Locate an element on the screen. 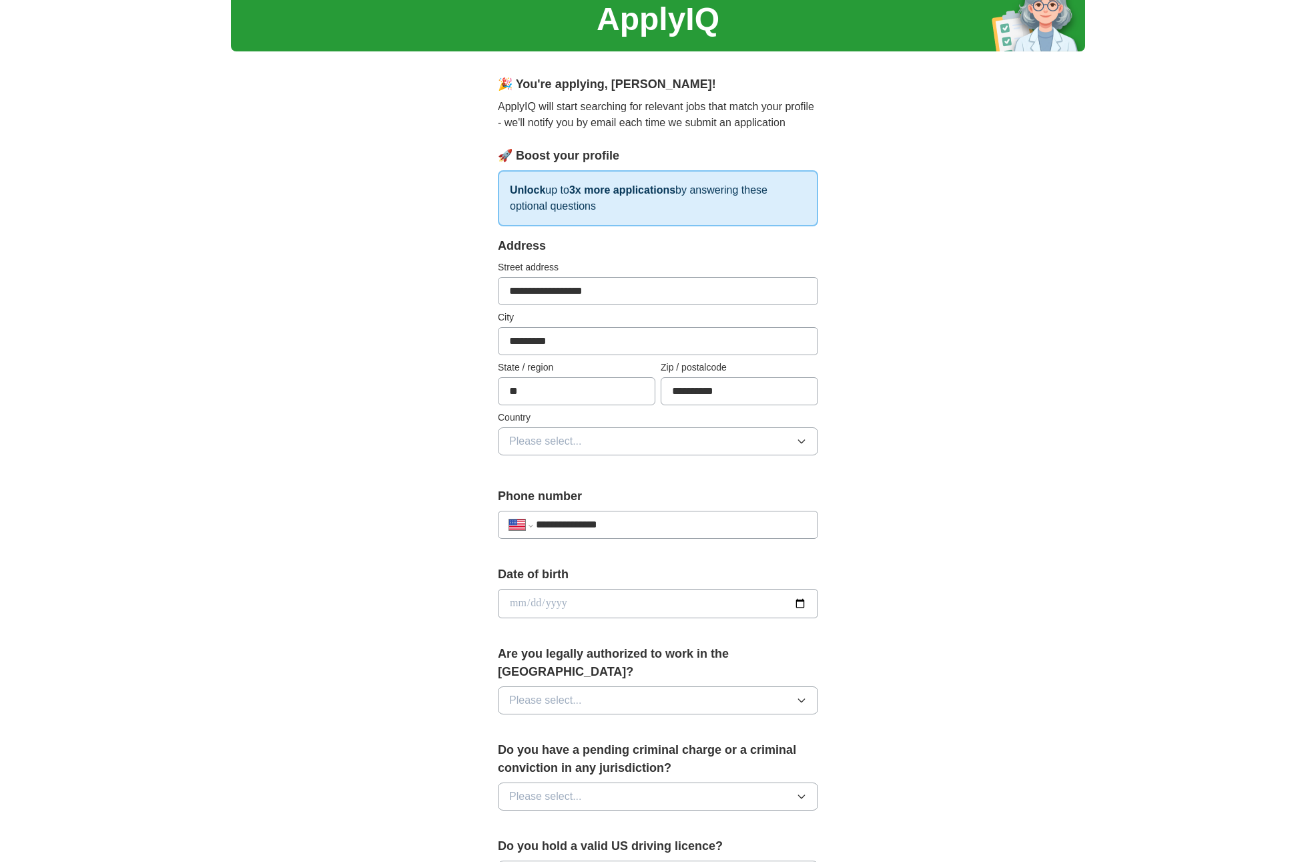 This screenshot has height=862, width=1316. label: State / region is located at coordinates (577, 367).